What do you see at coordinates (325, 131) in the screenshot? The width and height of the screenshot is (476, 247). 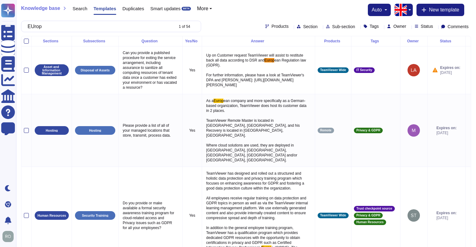 I see `span: Remote` at bounding box center [325, 131].